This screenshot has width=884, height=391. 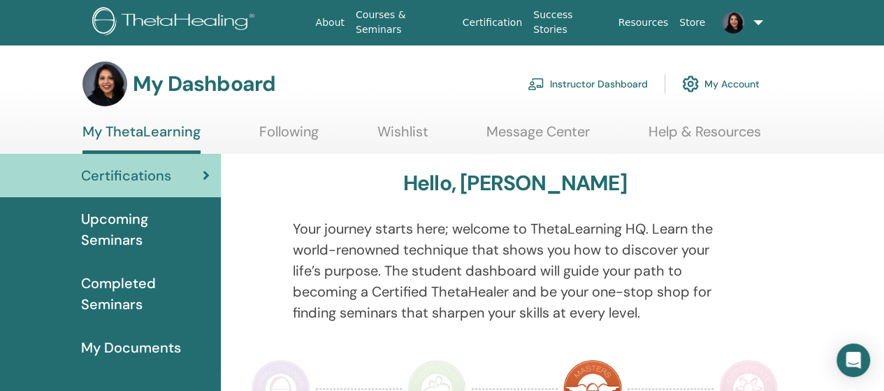 What do you see at coordinates (145, 293) in the screenshot?
I see `span: Completed Seminars` at bounding box center [145, 293].